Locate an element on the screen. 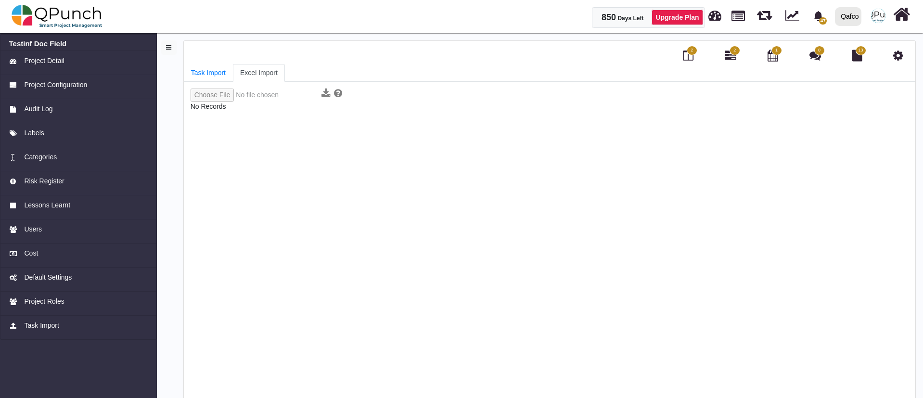 The height and width of the screenshot is (398, 923). i: Calendar is located at coordinates (773, 55).